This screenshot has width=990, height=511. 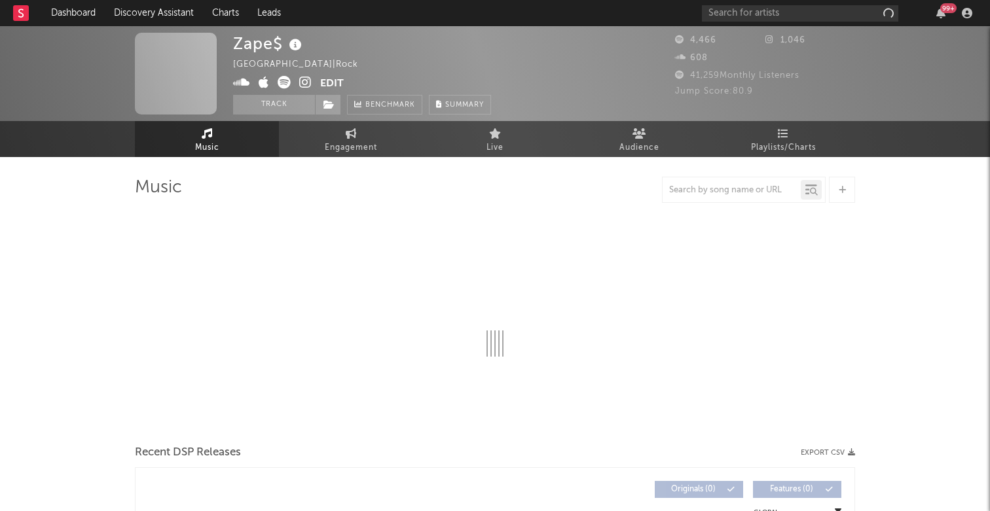 I want to click on input: Search for artists, so click(x=800, y=13).